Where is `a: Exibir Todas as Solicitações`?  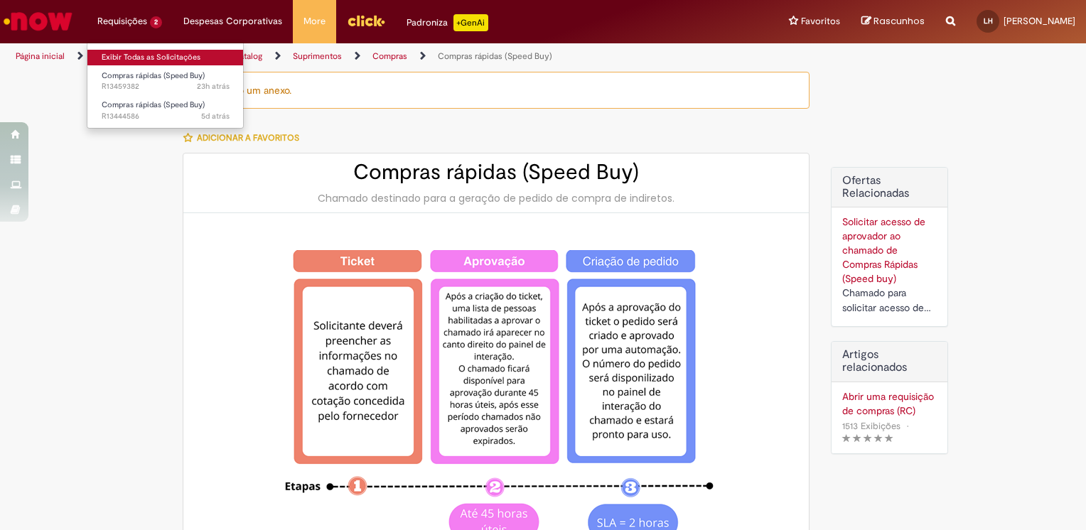
a: Exibir Todas as Solicitações is located at coordinates (166, 58).